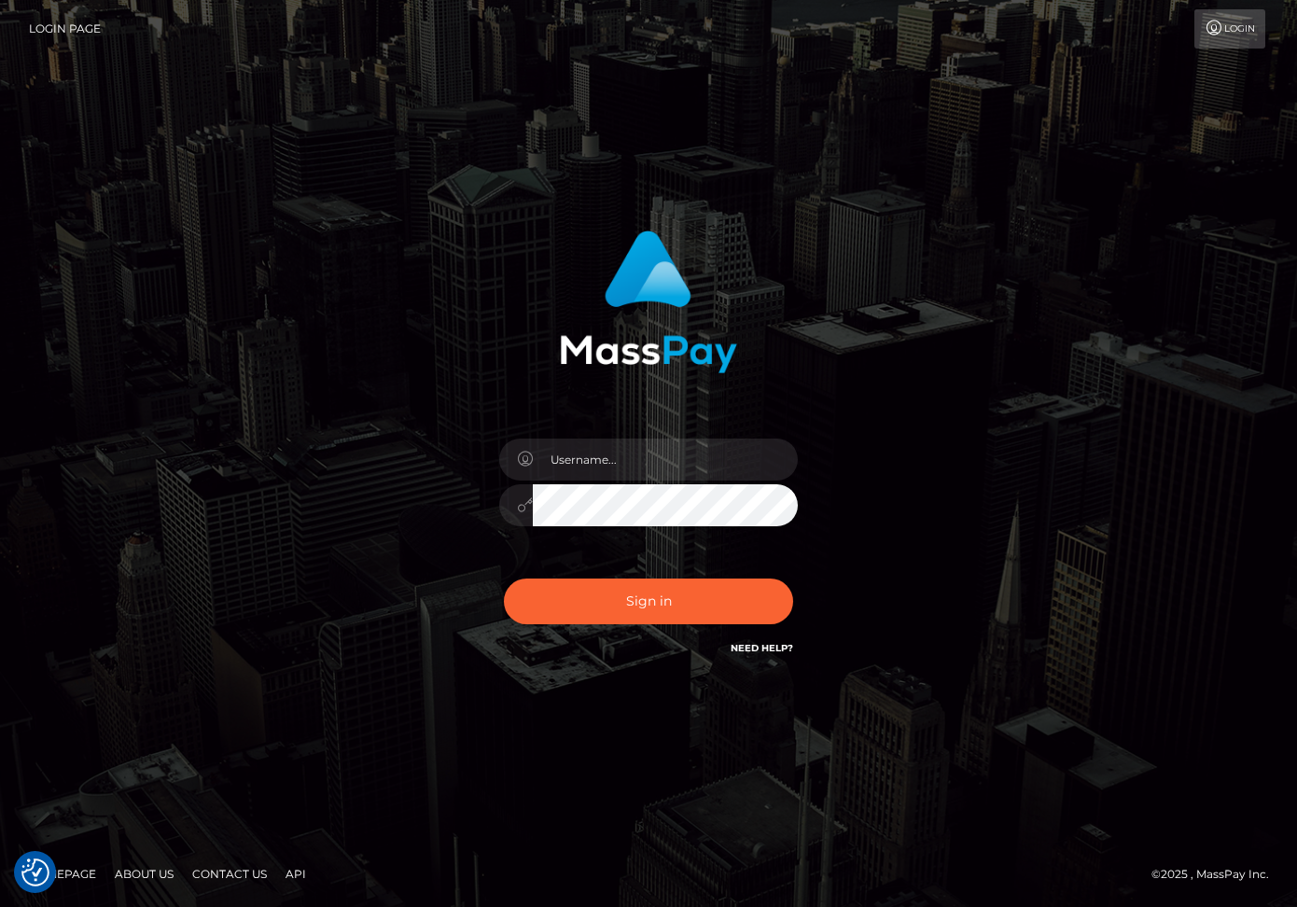 The width and height of the screenshot is (1297, 907). What do you see at coordinates (649, 601) in the screenshot?
I see `button: Sign in` at bounding box center [649, 601].